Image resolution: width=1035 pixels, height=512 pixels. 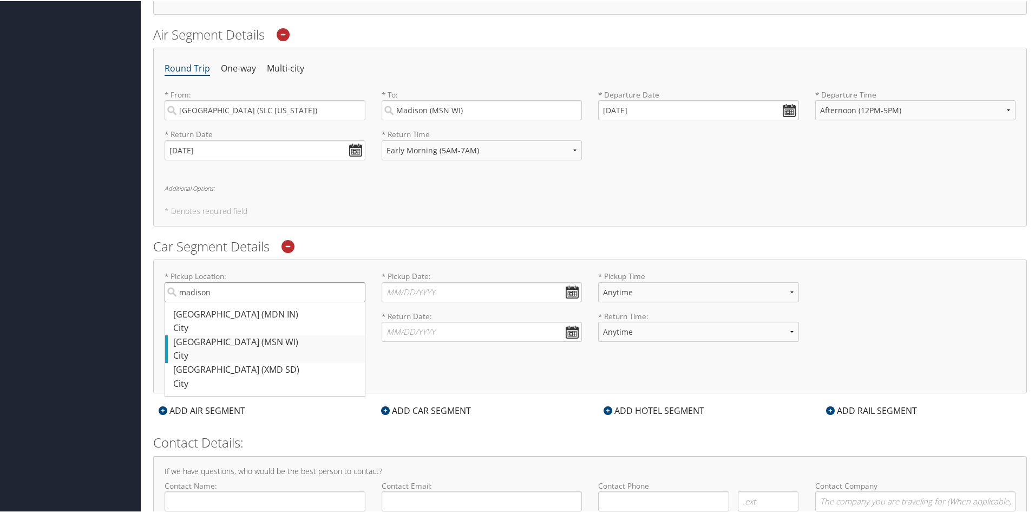 What do you see at coordinates (872, 409) in the screenshot?
I see `div: ADD RAIL SEGMENT` at bounding box center [872, 409].